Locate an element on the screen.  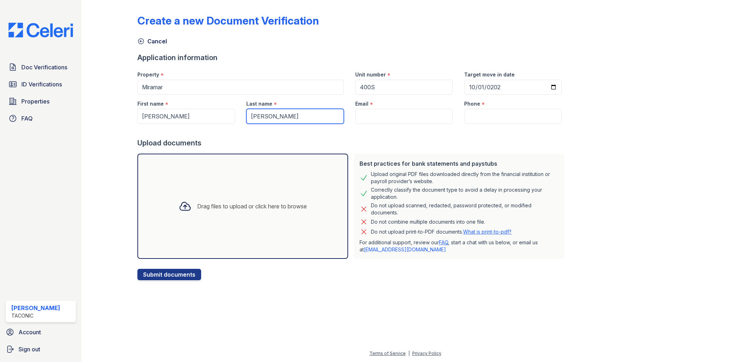
a: Doc Verifications is located at coordinates (41, 67).